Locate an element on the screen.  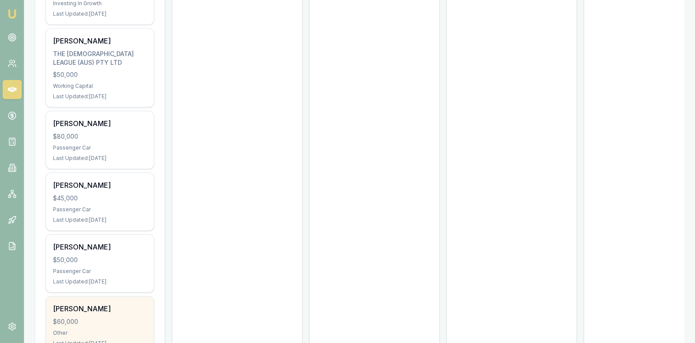
div: Other is located at coordinates (100, 333).